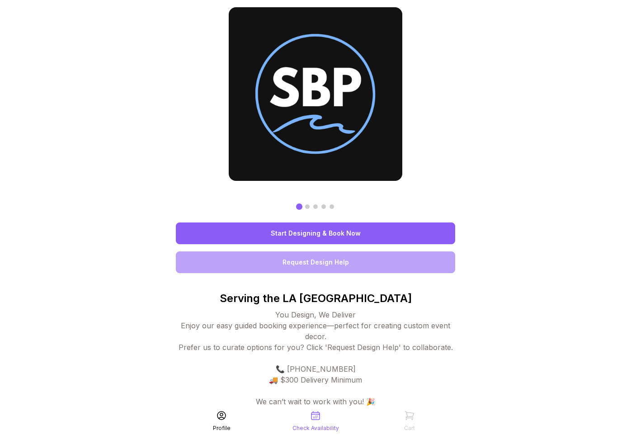  Describe the element at coordinates (315, 428) in the screenshot. I see `div: Check Availability` at that location.